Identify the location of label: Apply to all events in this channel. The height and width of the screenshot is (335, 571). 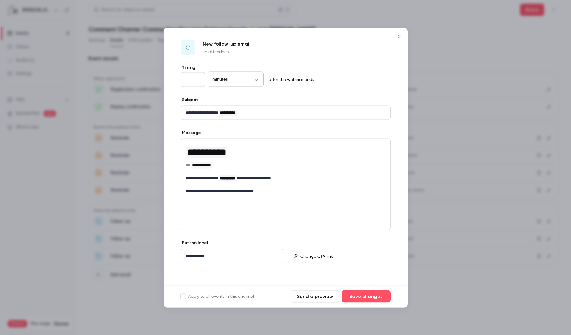
(217, 296).